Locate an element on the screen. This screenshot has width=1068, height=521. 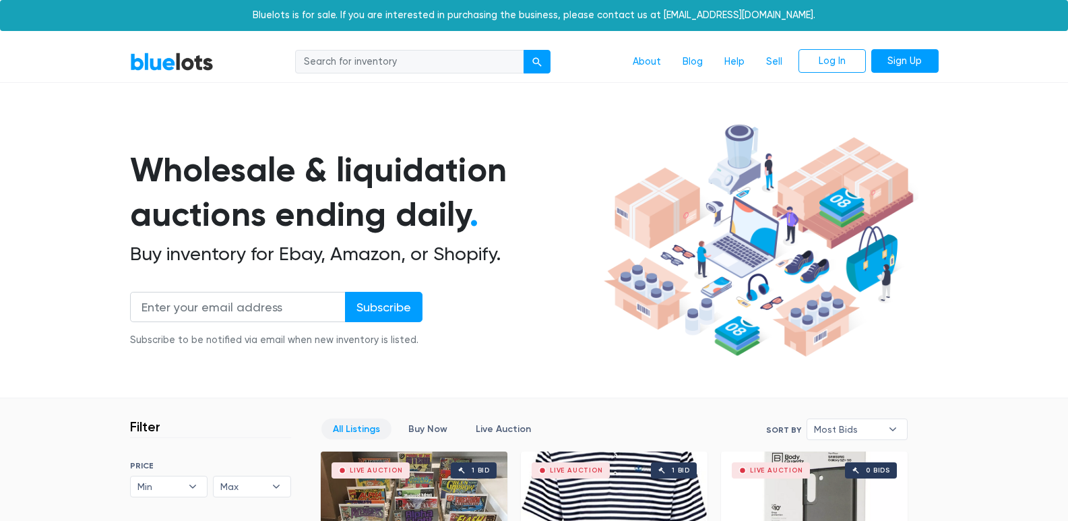
span: Min is located at coordinates (160, 486).